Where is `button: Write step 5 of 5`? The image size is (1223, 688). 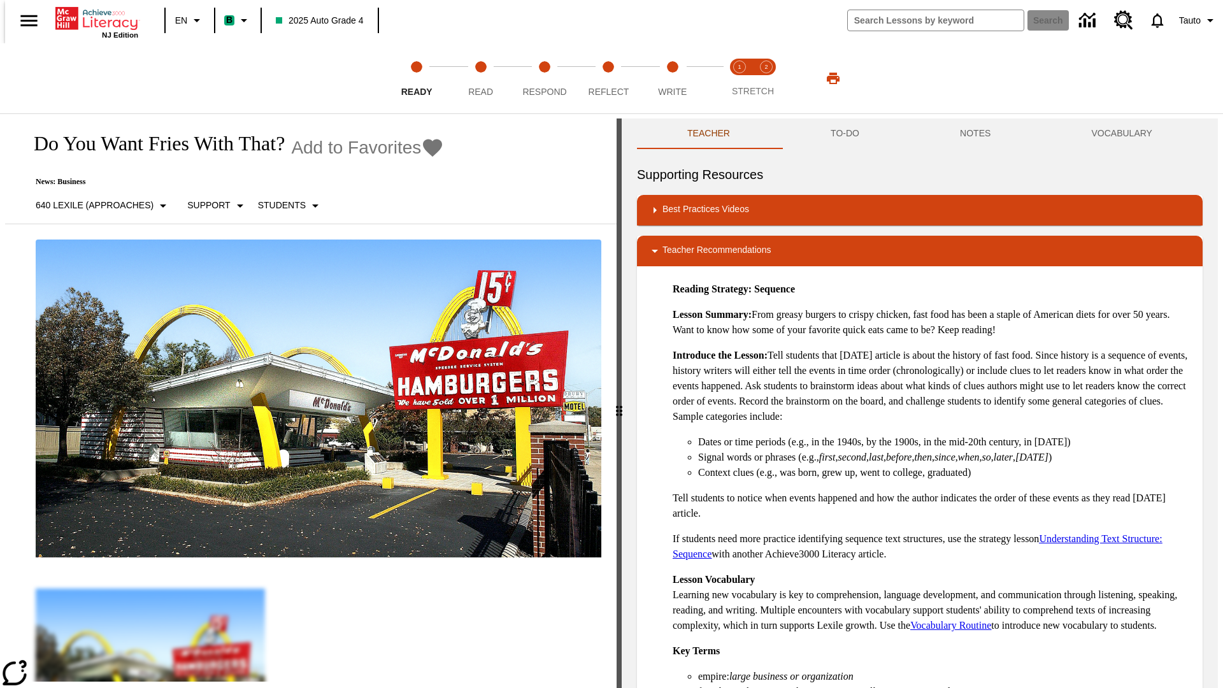 button: Write step 5 of 5 is located at coordinates (673, 78).